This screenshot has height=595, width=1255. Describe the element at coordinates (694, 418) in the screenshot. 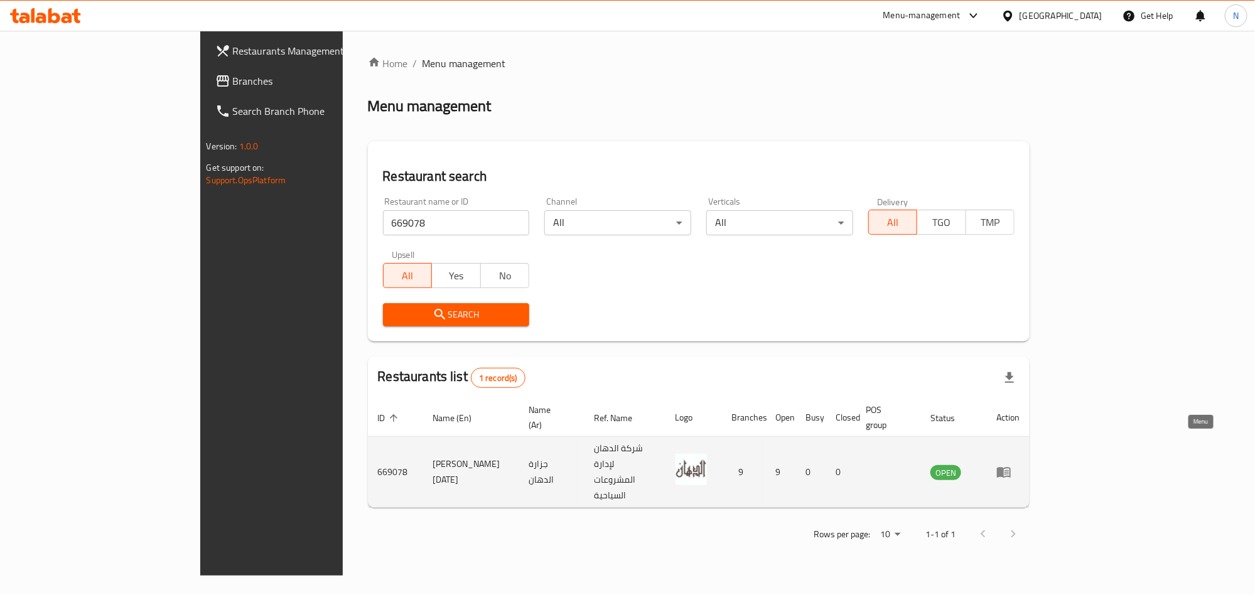

I see `th: Logo` at that location.